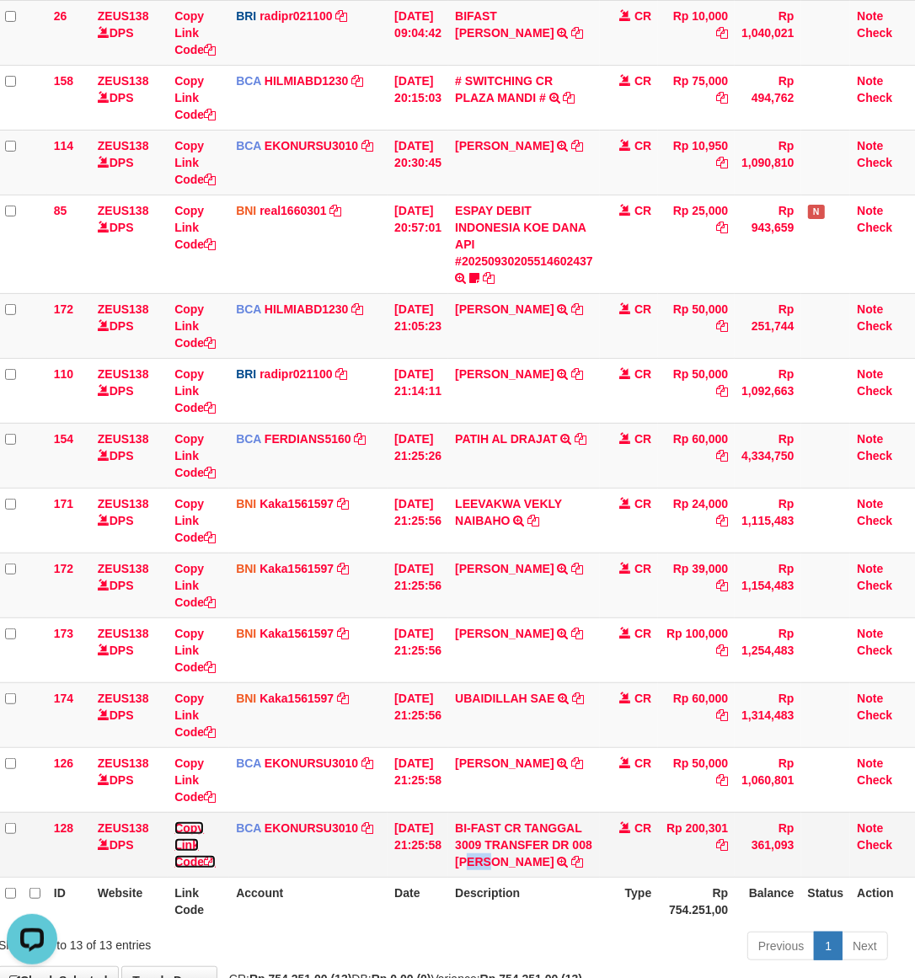  What do you see at coordinates (292, 211) in the screenshot?
I see `a: real1660301` at bounding box center [292, 211].